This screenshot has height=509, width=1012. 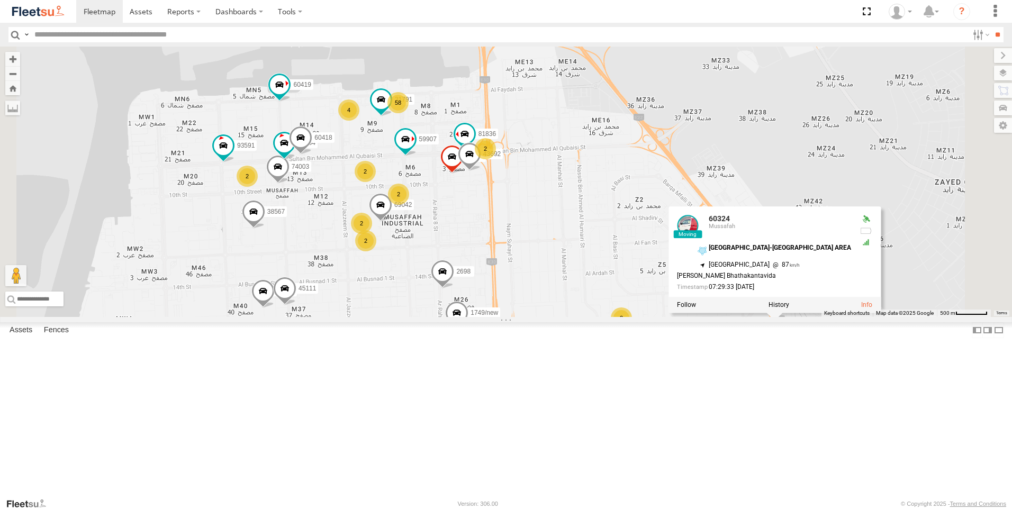 What do you see at coordinates (988, 330) in the screenshot?
I see `label: Dock Summary Table to the Right` at bounding box center [988, 330].